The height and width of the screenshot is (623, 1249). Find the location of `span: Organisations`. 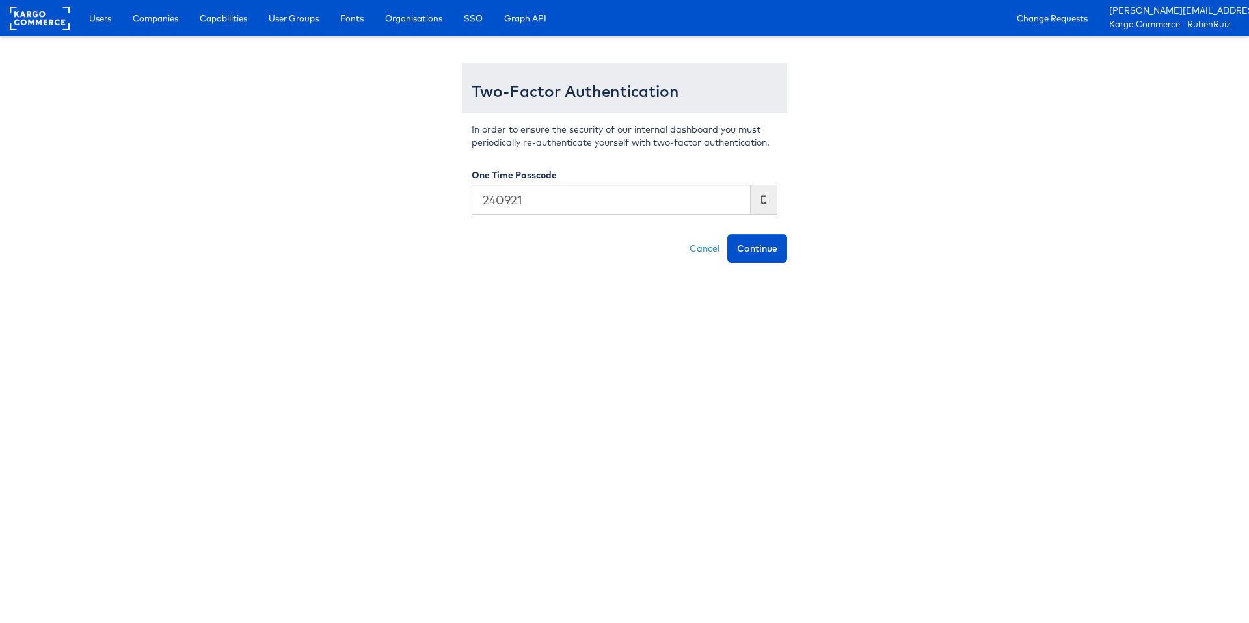

span: Organisations is located at coordinates (414, 18).